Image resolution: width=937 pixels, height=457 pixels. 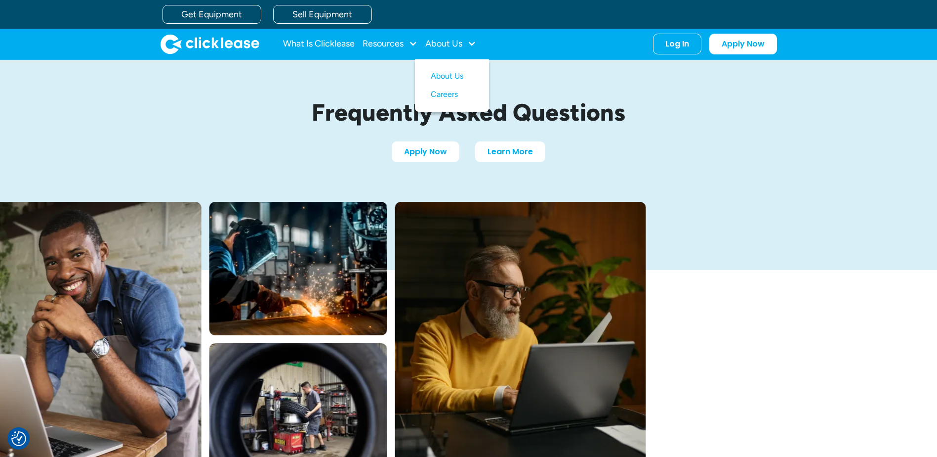 What do you see at coordinates (451, 44) in the screenshot?
I see `div: About Us` at bounding box center [451, 44].